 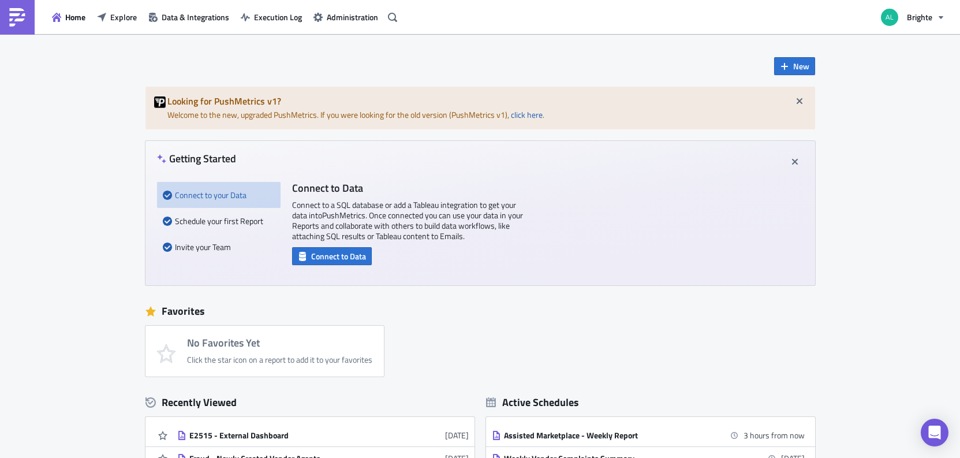 I want to click on div: Welcome to the new, upgraded PushMetrics. If you were looking for the old version (PushMetrics v1..., so click(x=480, y=108).